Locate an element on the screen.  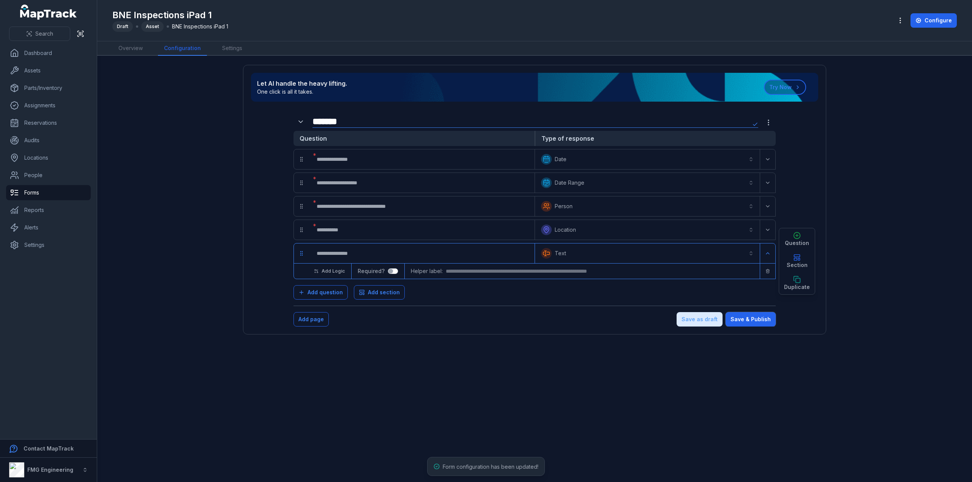
div: :riv:-form-item-label is located at coordinates (422, 159).